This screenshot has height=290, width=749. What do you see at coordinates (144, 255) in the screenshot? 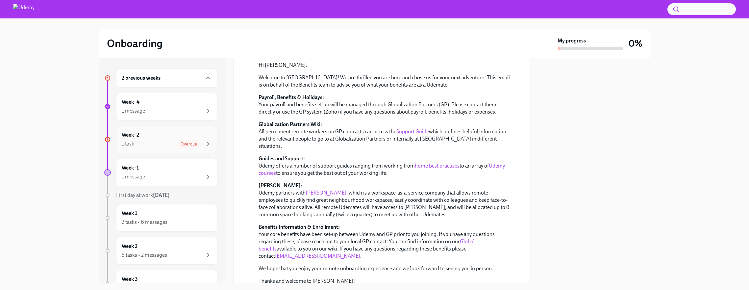
I see `div: 5 tasks • 2 messages` at bounding box center [144, 255].